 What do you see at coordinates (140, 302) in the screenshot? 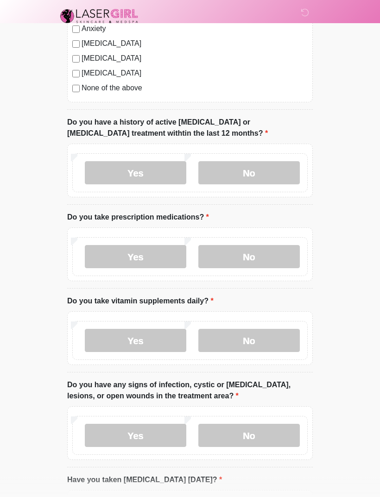
I see `label: Do you take vitamin supplements daily?` at bounding box center [140, 302].